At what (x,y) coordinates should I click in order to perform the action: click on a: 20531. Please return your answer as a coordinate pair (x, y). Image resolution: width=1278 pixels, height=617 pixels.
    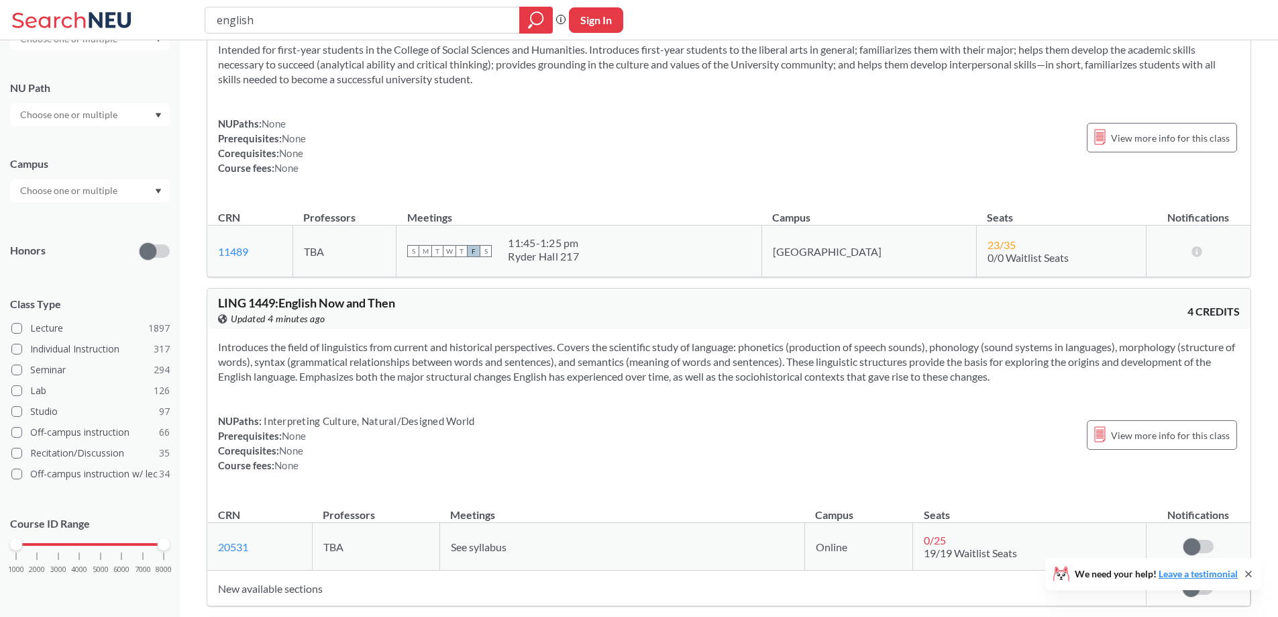
    Looking at the image, I should click on (233, 546).